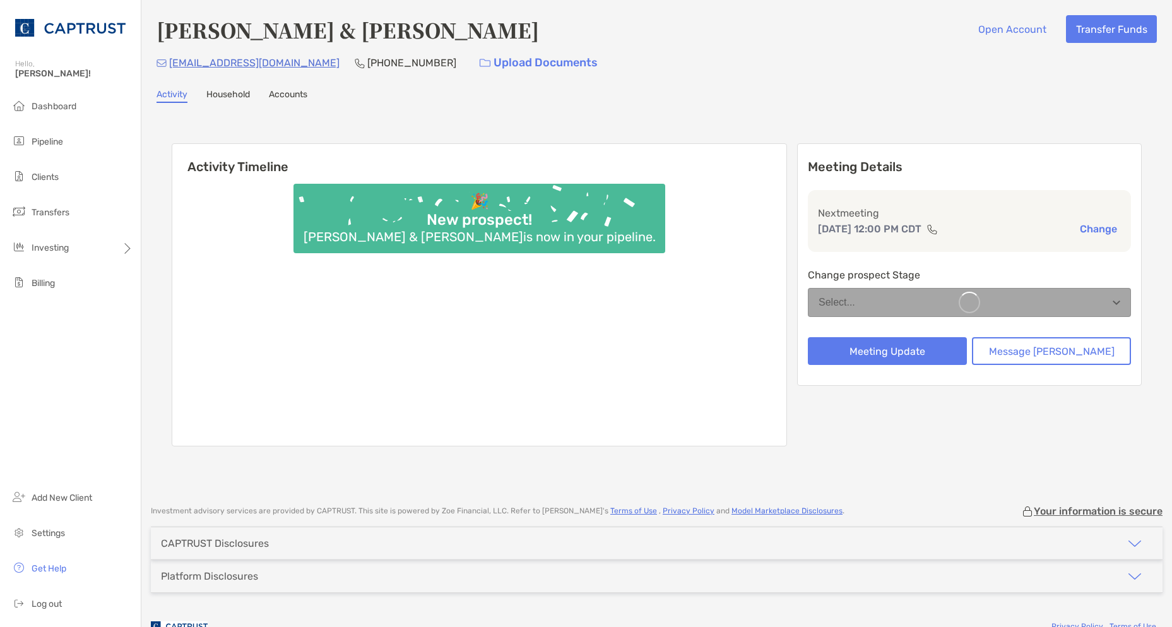 This screenshot has height=627, width=1172. I want to click on a: Upload Documents, so click(538, 62).